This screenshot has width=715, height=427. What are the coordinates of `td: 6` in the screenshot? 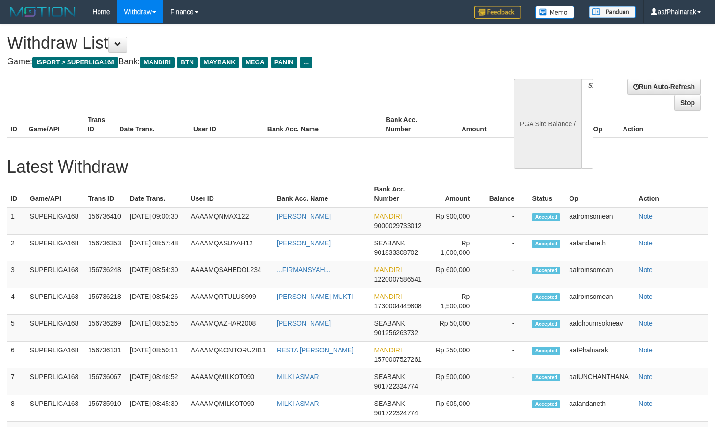 It's located at (16, 355).